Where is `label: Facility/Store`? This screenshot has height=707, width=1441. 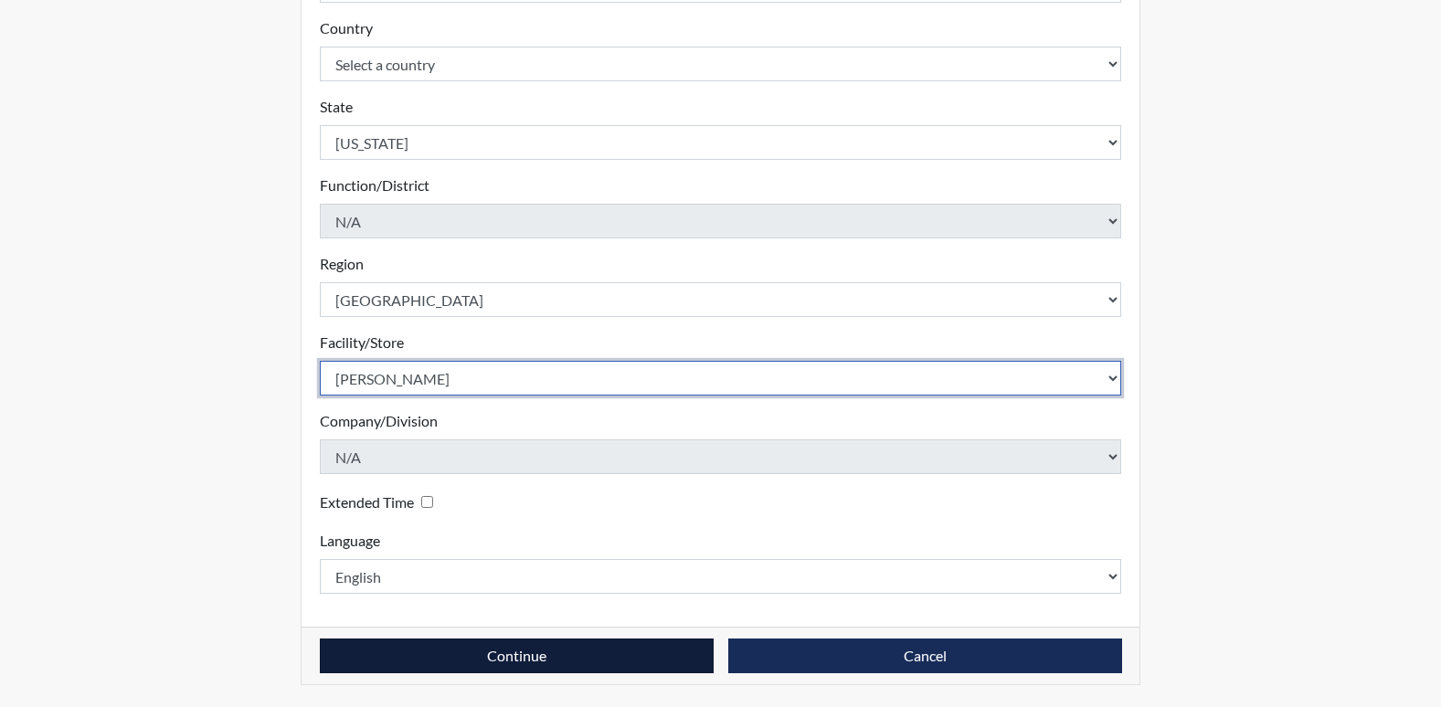 label: Facility/Store is located at coordinates (362, 343).